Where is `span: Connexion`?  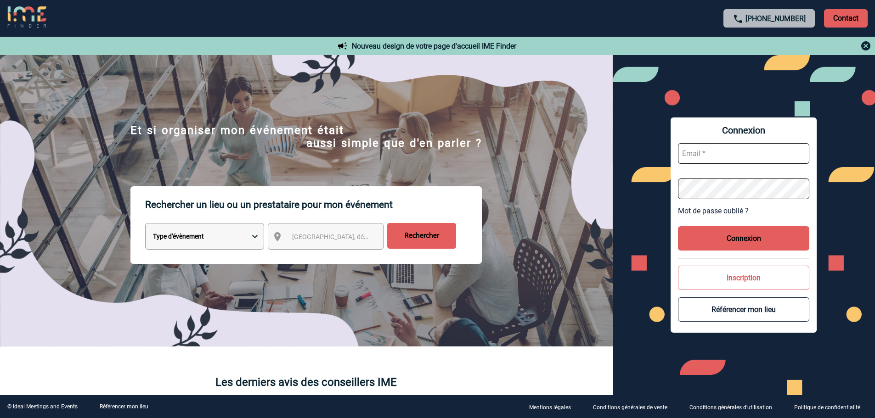
span: Connexion is located at coordinates (743, 130).